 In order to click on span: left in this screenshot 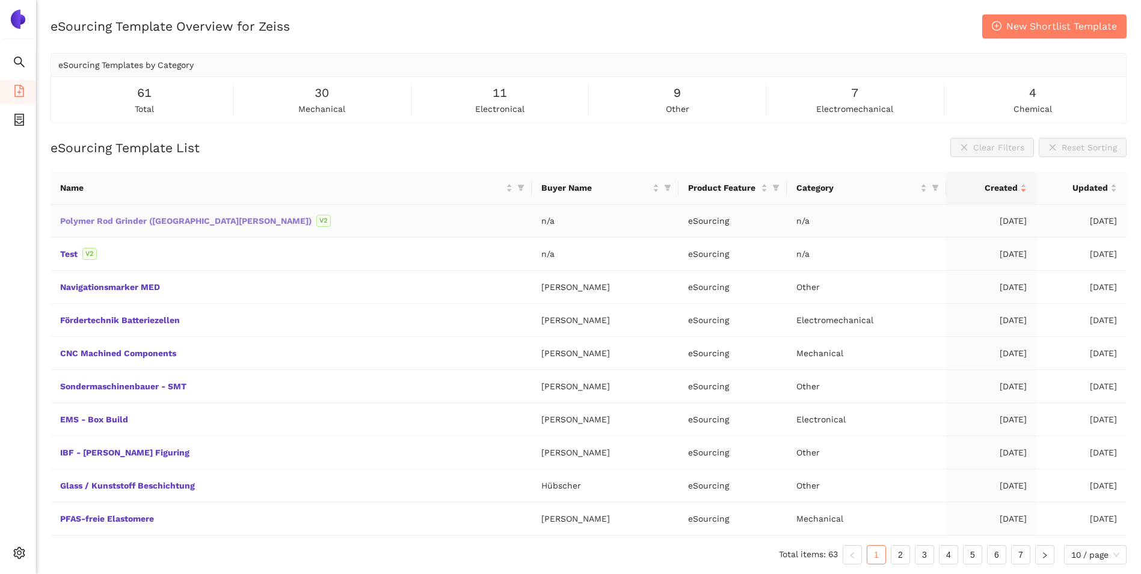, I will do `click(852, 555)`.